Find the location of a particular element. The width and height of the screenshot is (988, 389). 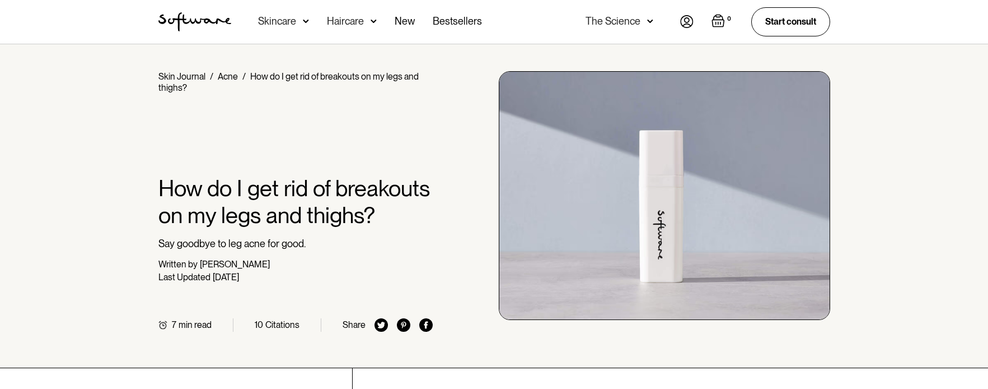

div: Skincare is located at coordinates (277, 21).